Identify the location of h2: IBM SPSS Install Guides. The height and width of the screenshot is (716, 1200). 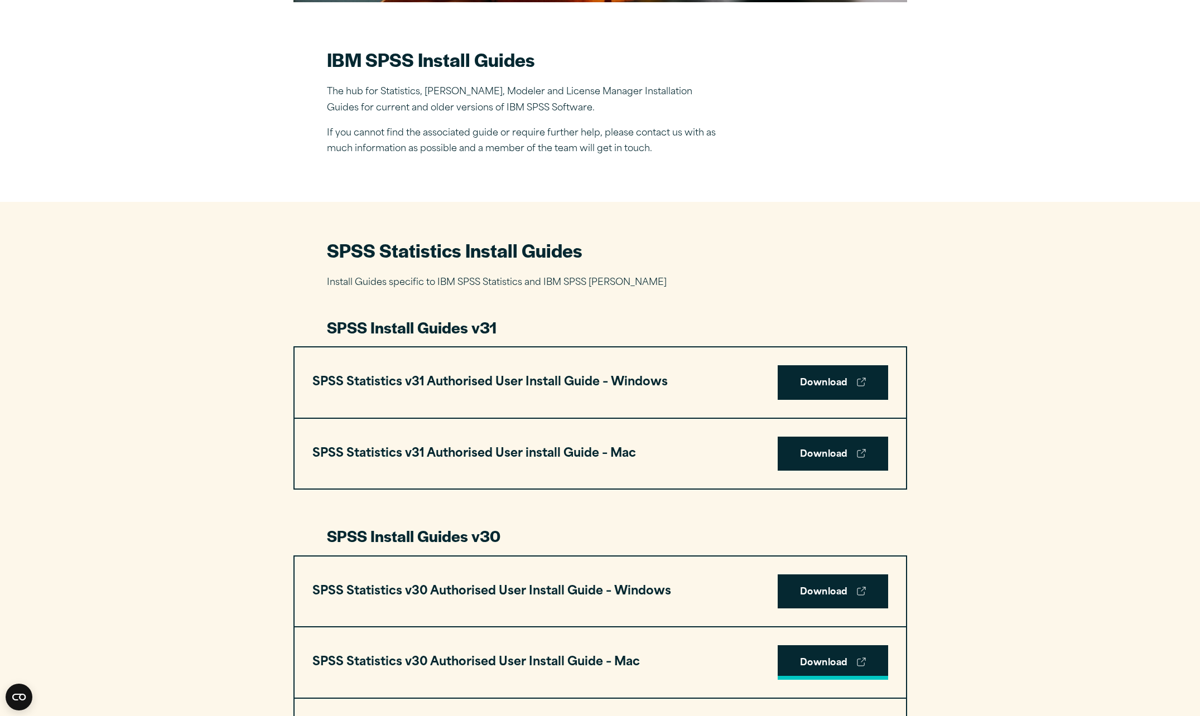
(522, 59).